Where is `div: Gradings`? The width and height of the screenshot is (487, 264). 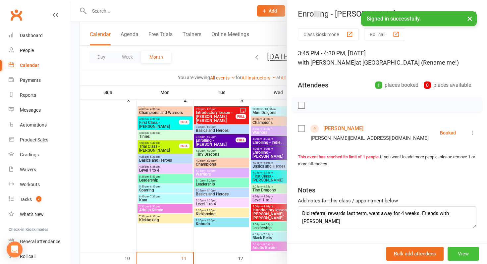 div: Gradings is located at coordinates (29, 155).